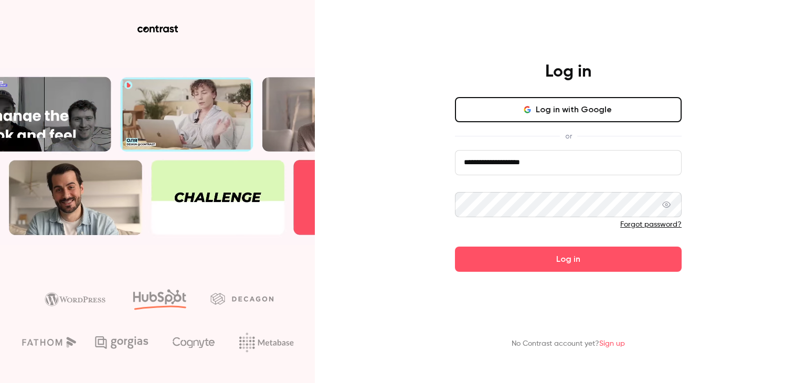 The height and width of the screenshot is (383, 806). What do you see at coordinates (651, 225) in the screenshot?
I see `a: Forgot password?` at bounding box center [651, 225].